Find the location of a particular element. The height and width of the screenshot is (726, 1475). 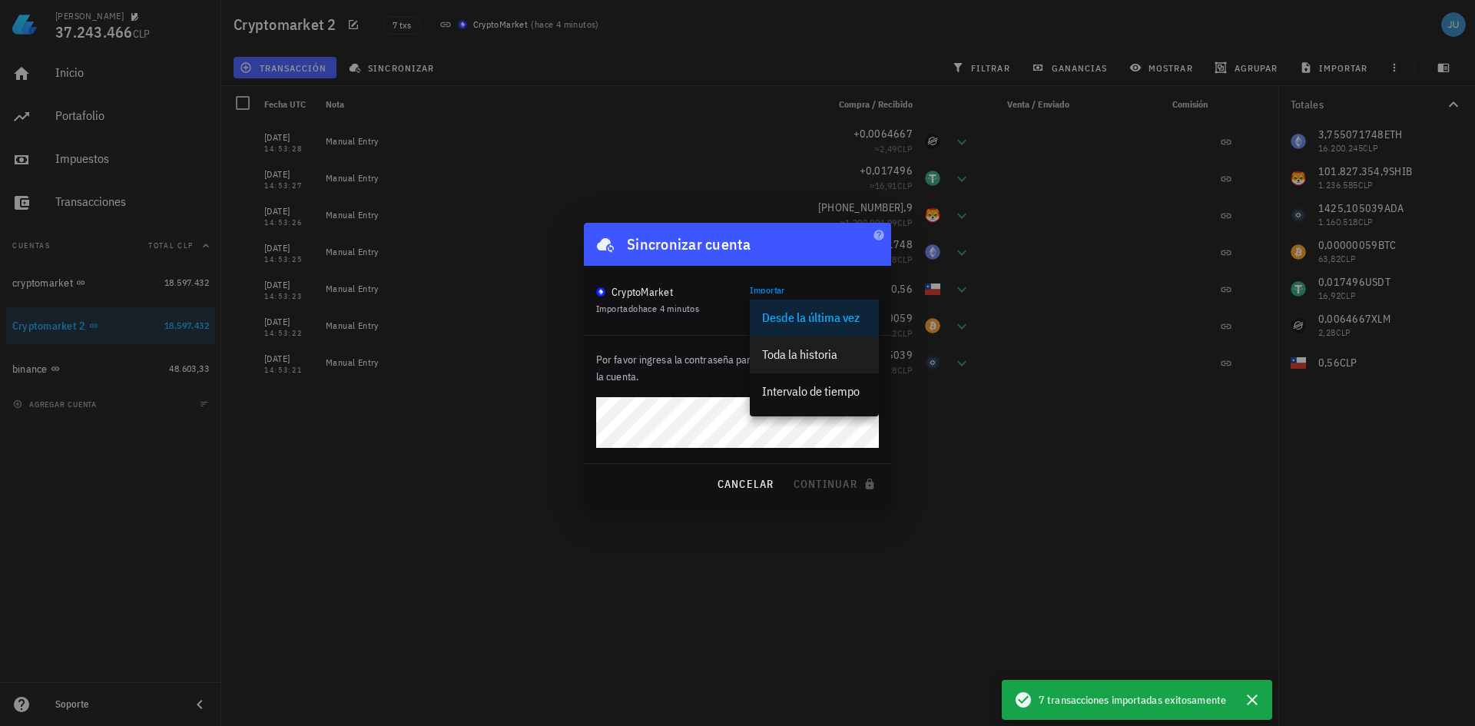

label: Importar is located at coordinates (767, 290).